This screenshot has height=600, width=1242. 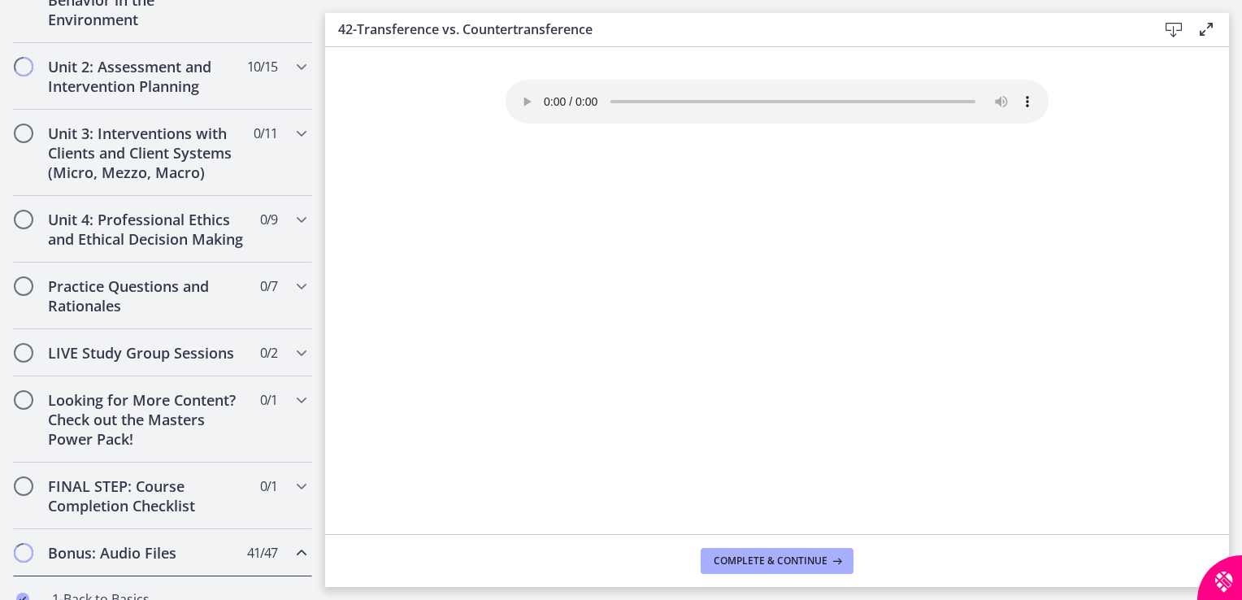 What do you see at coordinates (771, 561) in the screenshot?
I see `span: Complete & continue` at bounding box center [771, 561].